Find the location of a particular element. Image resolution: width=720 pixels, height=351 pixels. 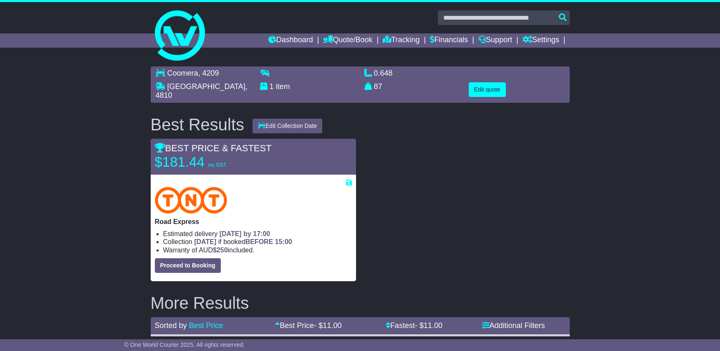

li: Warranty of AUD included. is located at coordinates (258, 250).